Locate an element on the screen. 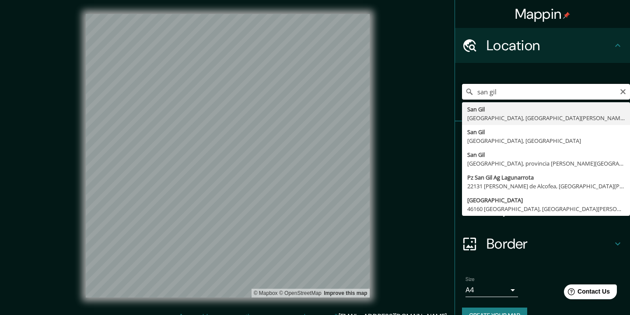  label: Size is located at coordinates (470, 280).